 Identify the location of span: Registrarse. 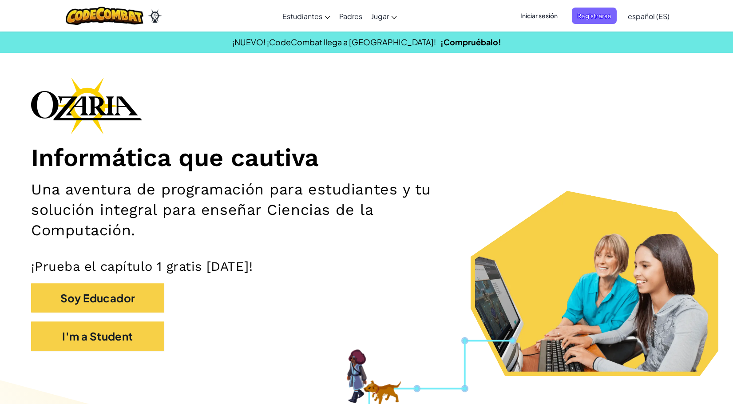
(594, 16).